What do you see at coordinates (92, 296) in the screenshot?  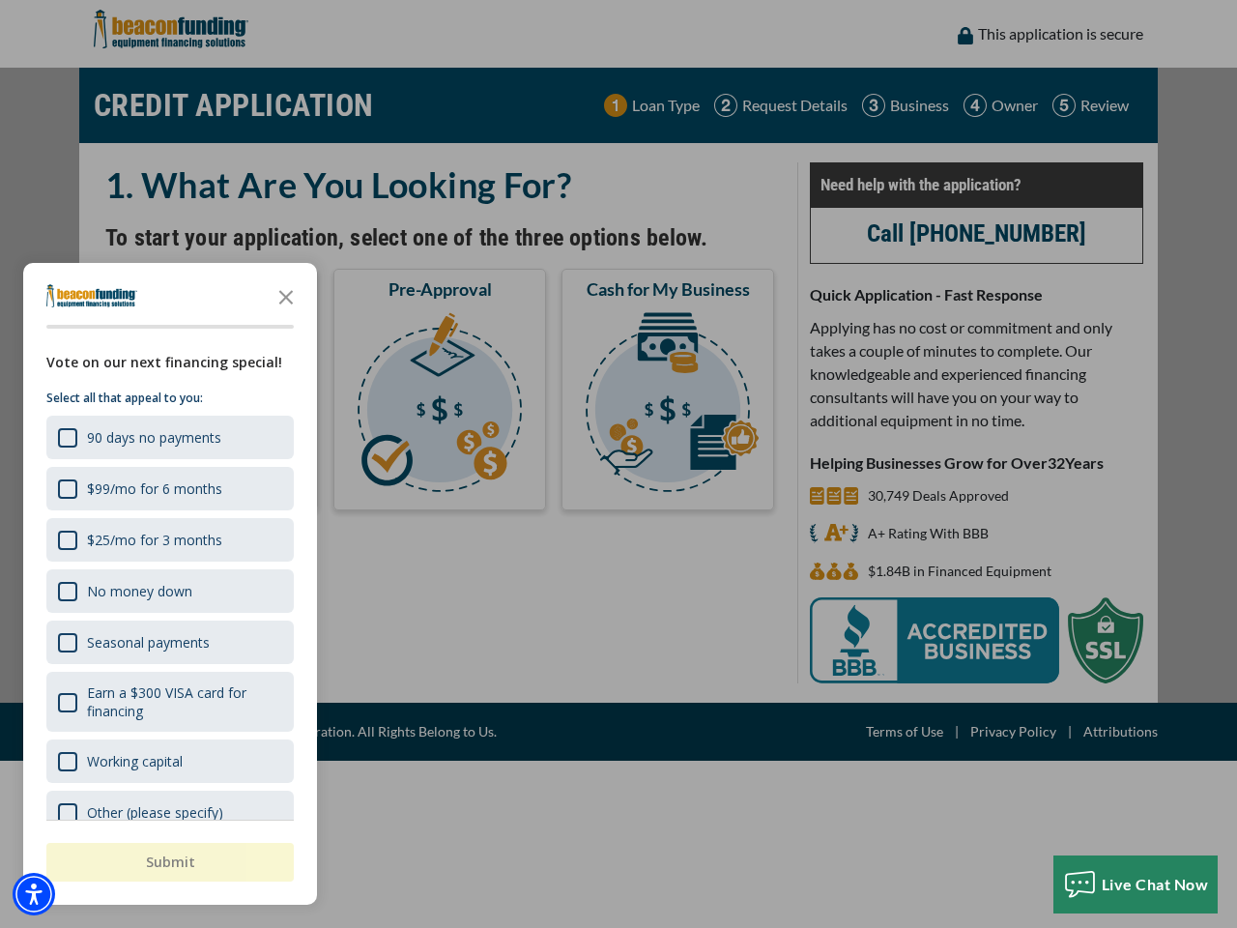 I see `img: Company logo` at bounding box center [92, 296].